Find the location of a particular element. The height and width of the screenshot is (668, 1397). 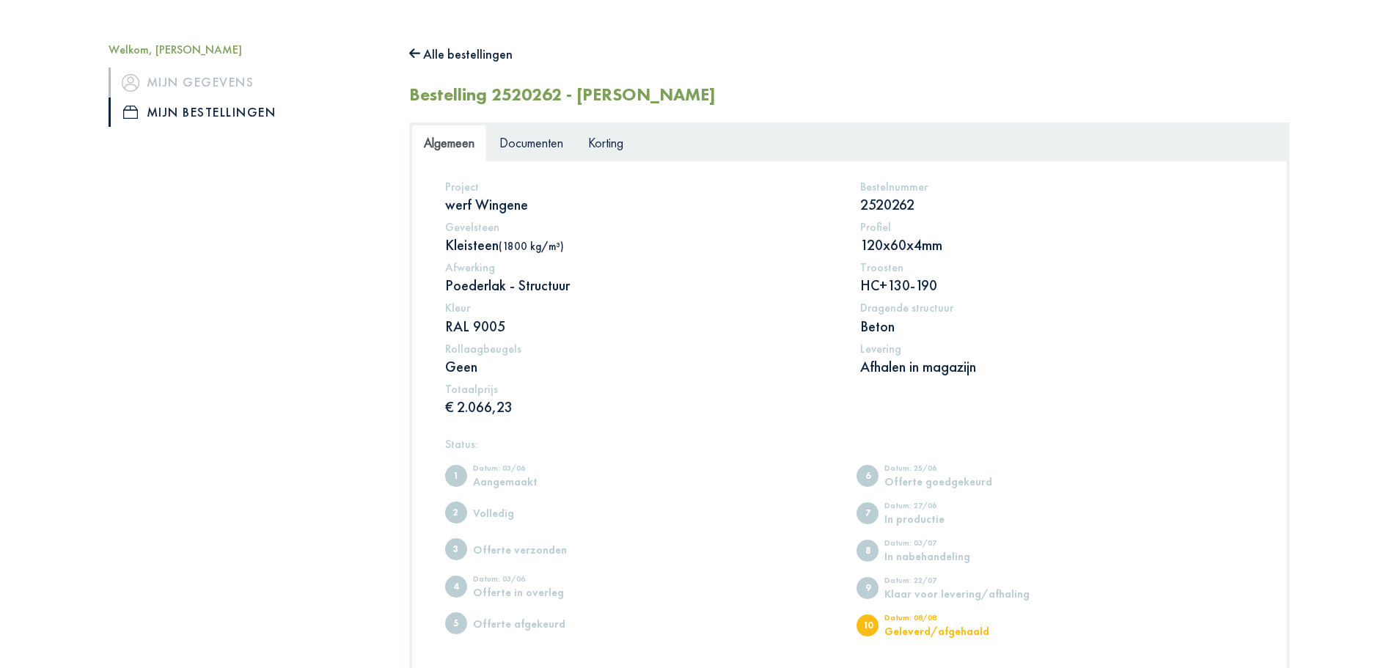

font: Kleisteen is located at coordinates (472, 245).